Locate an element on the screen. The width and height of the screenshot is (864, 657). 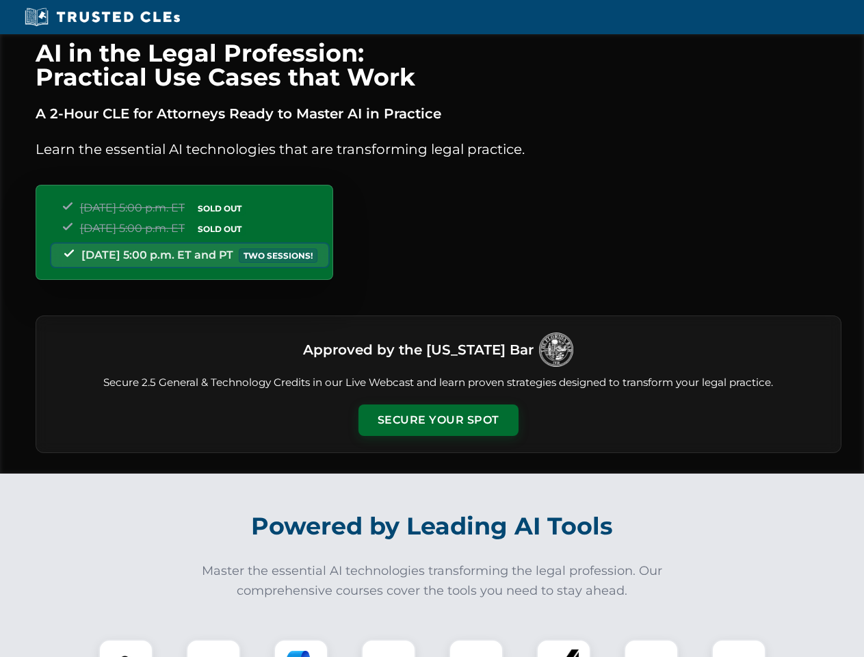
p: Learn the essential AI technologies that are transforming legal practice. is located at coordinates (439, 149).